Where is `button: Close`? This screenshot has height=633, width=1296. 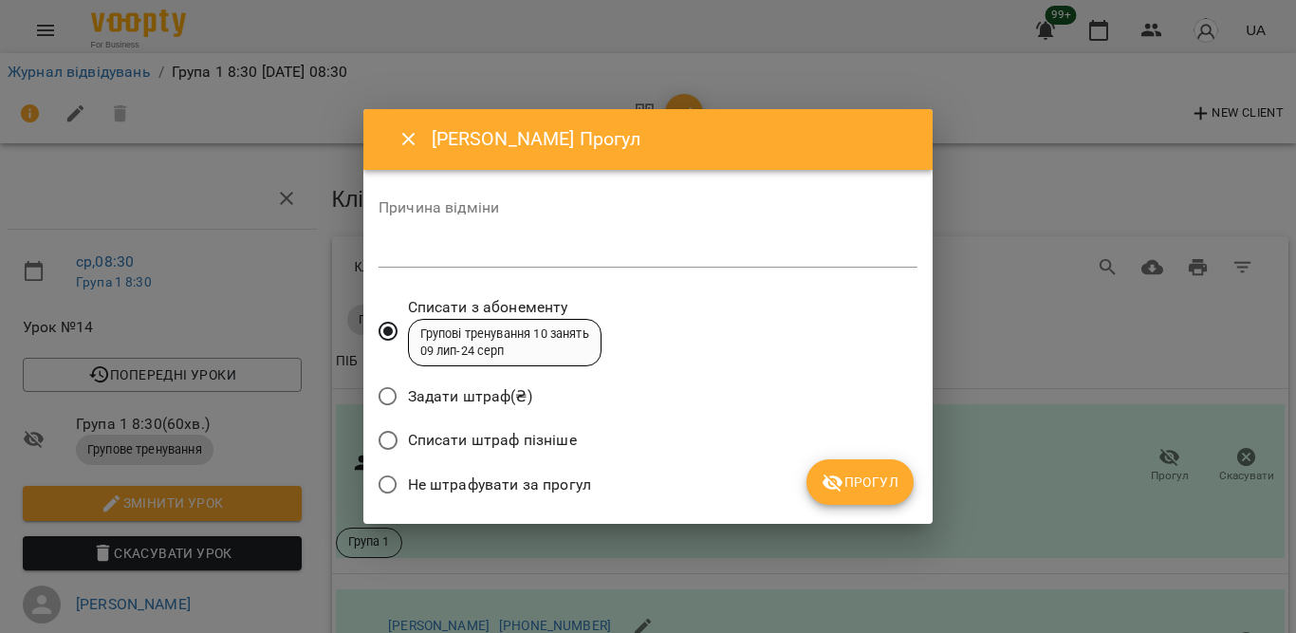 button: Close is located at coordinates (409, 139).